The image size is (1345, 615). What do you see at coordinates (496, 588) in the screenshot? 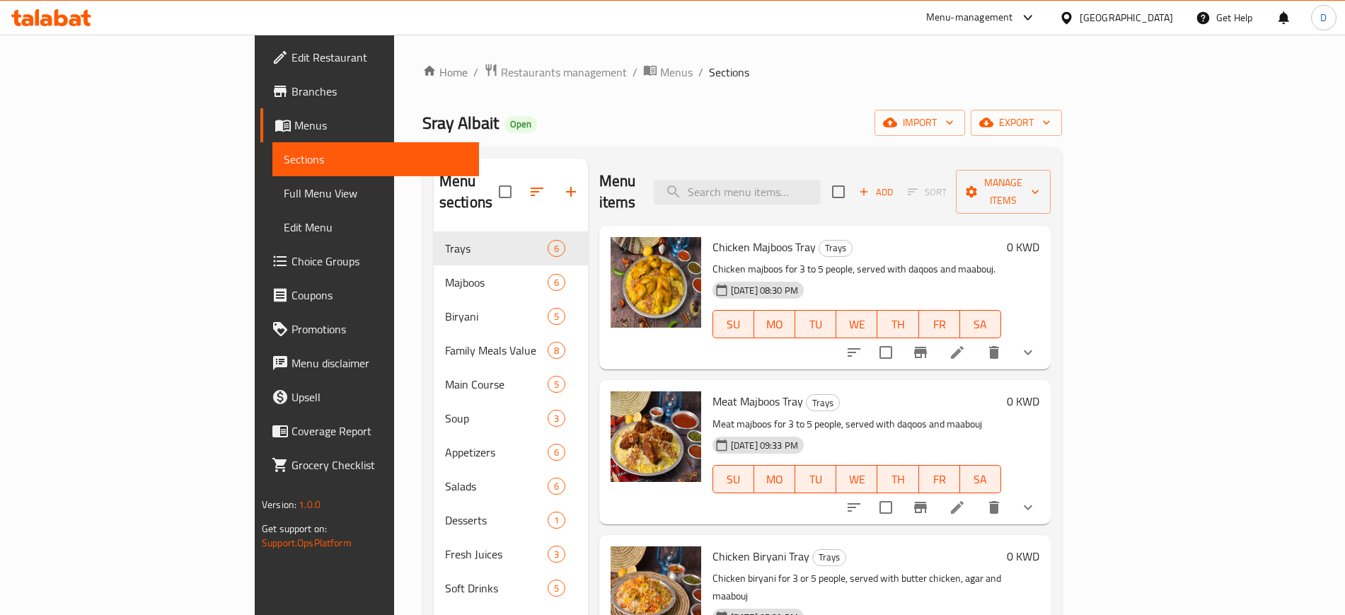
I see `span: Soft Drinks` at bounding box center [496, 588].